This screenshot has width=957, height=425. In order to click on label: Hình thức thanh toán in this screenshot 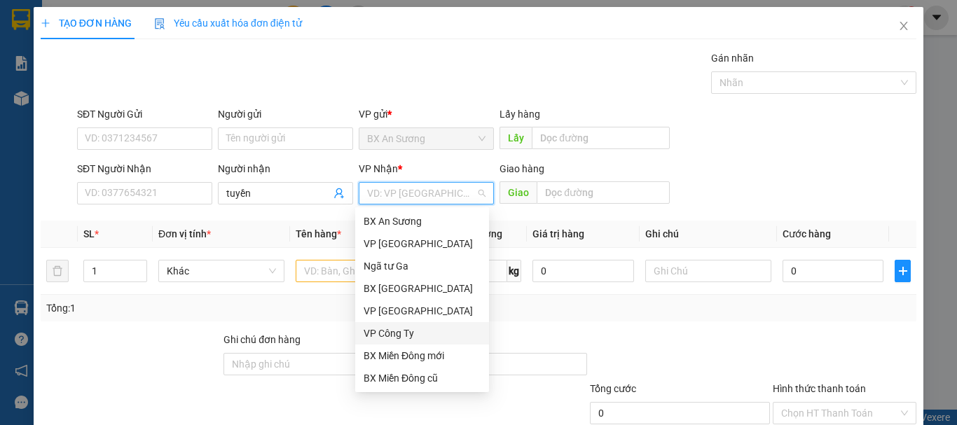, I will do `click(819, 389)`.